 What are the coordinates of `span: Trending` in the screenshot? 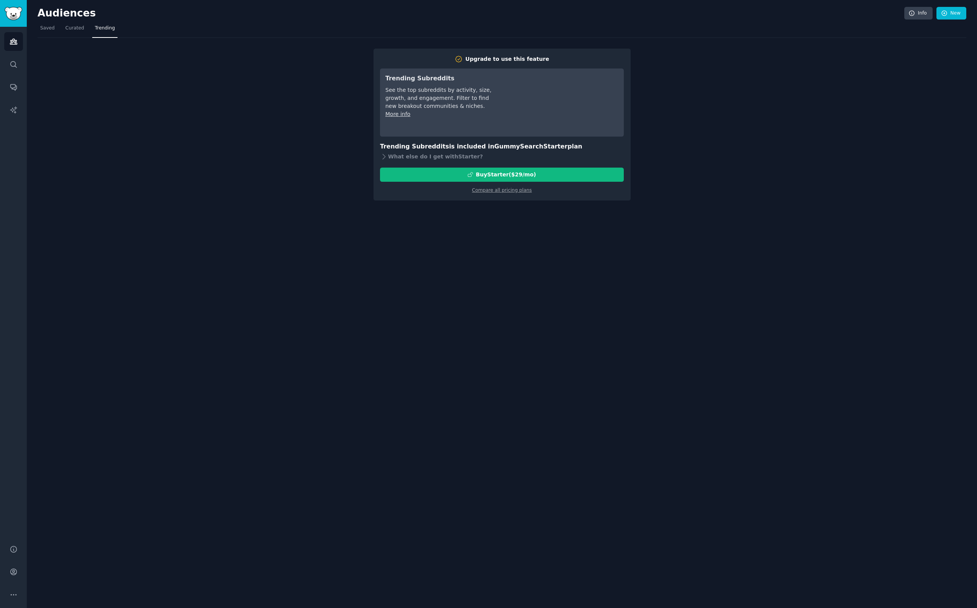 It's located at (105, 28).